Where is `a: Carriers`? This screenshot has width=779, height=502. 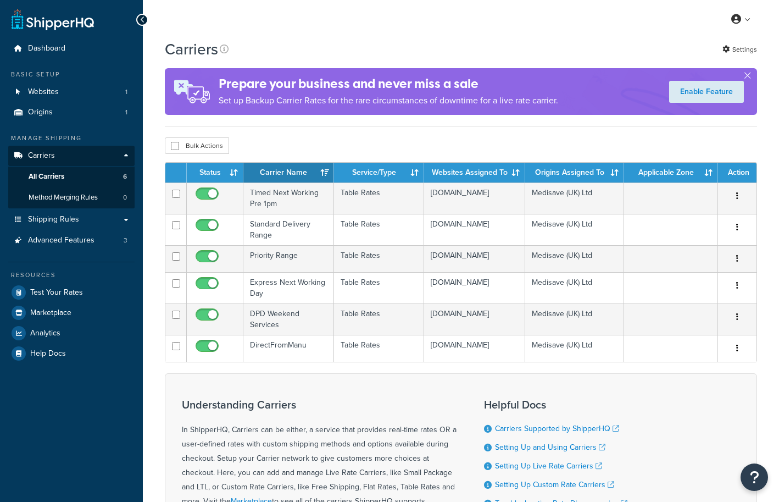
a: Carriers is located at coordinates (71, 156).